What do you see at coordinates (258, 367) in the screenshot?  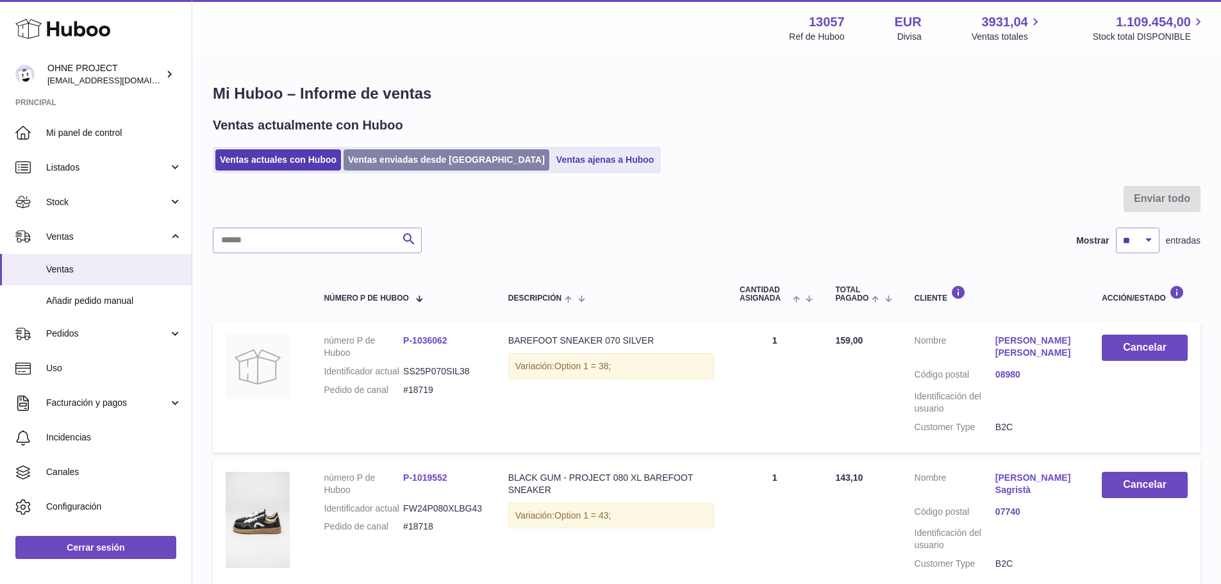 I see `img: no-photo.jpg` at bounding box center [258, 367].